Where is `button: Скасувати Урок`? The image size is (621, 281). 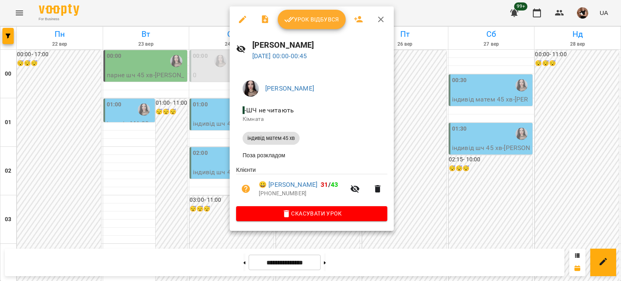 button: Скасувати Урок is located at coordinates (312, 214).